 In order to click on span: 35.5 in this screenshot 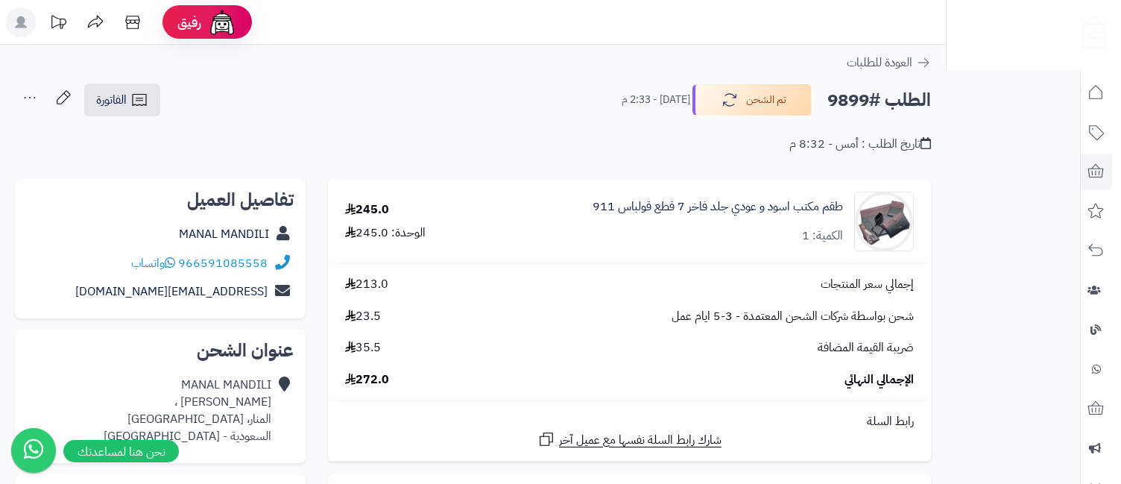, I will do `click(363, 347)`.